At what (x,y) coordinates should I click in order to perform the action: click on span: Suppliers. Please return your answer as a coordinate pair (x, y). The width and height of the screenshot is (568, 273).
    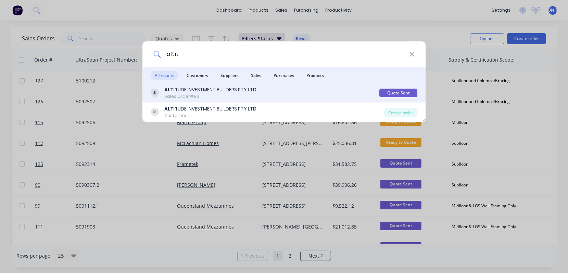
    Looking at the image, I should click on (229, 75).